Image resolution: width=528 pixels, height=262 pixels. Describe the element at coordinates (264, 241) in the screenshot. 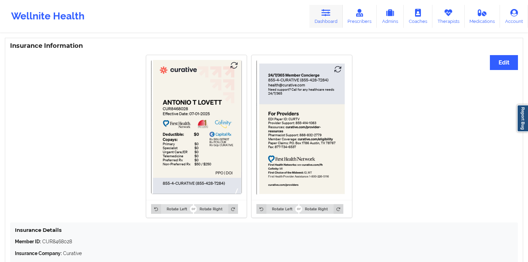

I see `p: CUR8468028` at that location.